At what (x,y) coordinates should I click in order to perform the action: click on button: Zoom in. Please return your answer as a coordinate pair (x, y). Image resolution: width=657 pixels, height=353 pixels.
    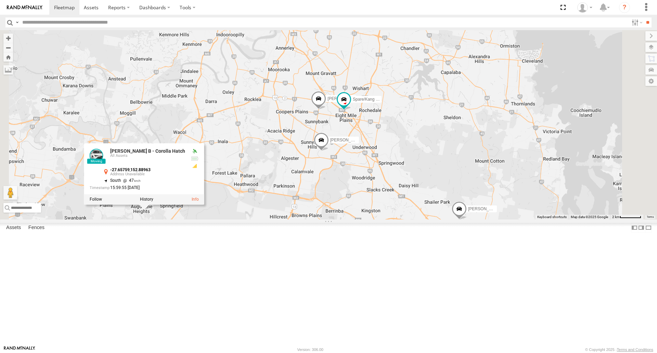
    Looking at the image, I should click on (8, 38).